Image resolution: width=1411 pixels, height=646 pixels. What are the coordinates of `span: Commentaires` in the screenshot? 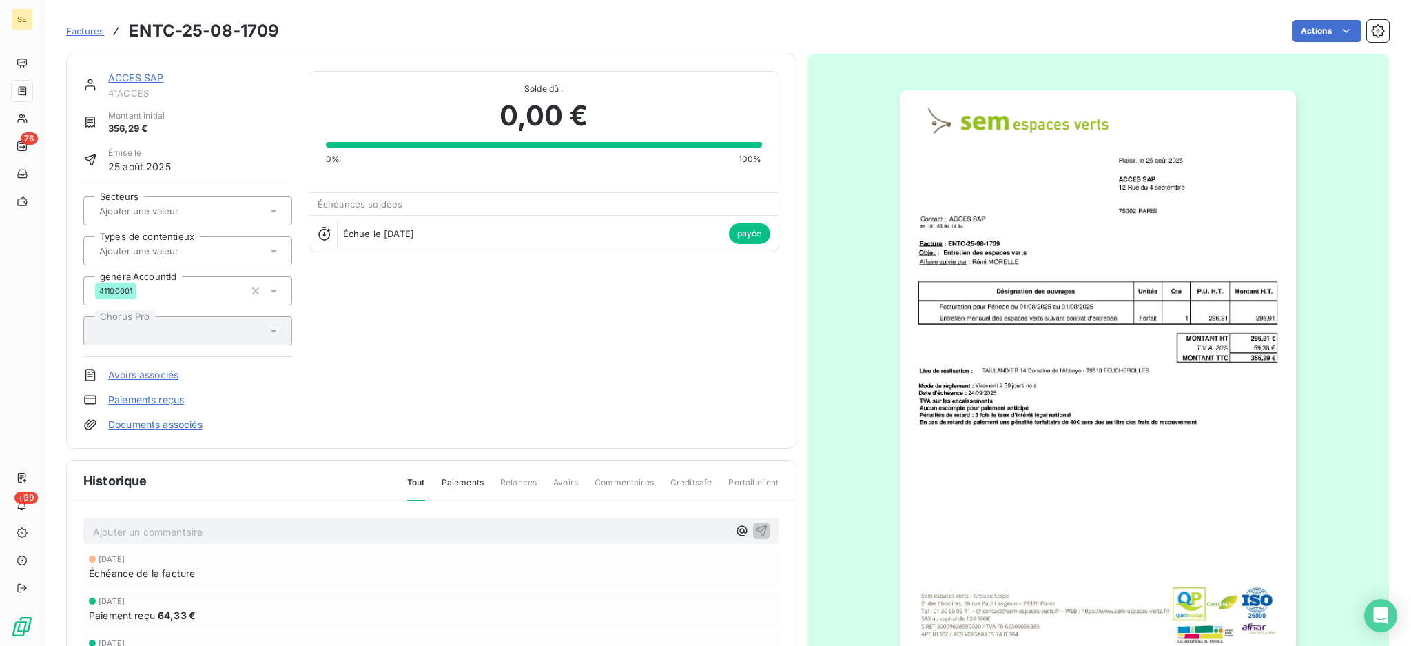 It's located at (624, 488).